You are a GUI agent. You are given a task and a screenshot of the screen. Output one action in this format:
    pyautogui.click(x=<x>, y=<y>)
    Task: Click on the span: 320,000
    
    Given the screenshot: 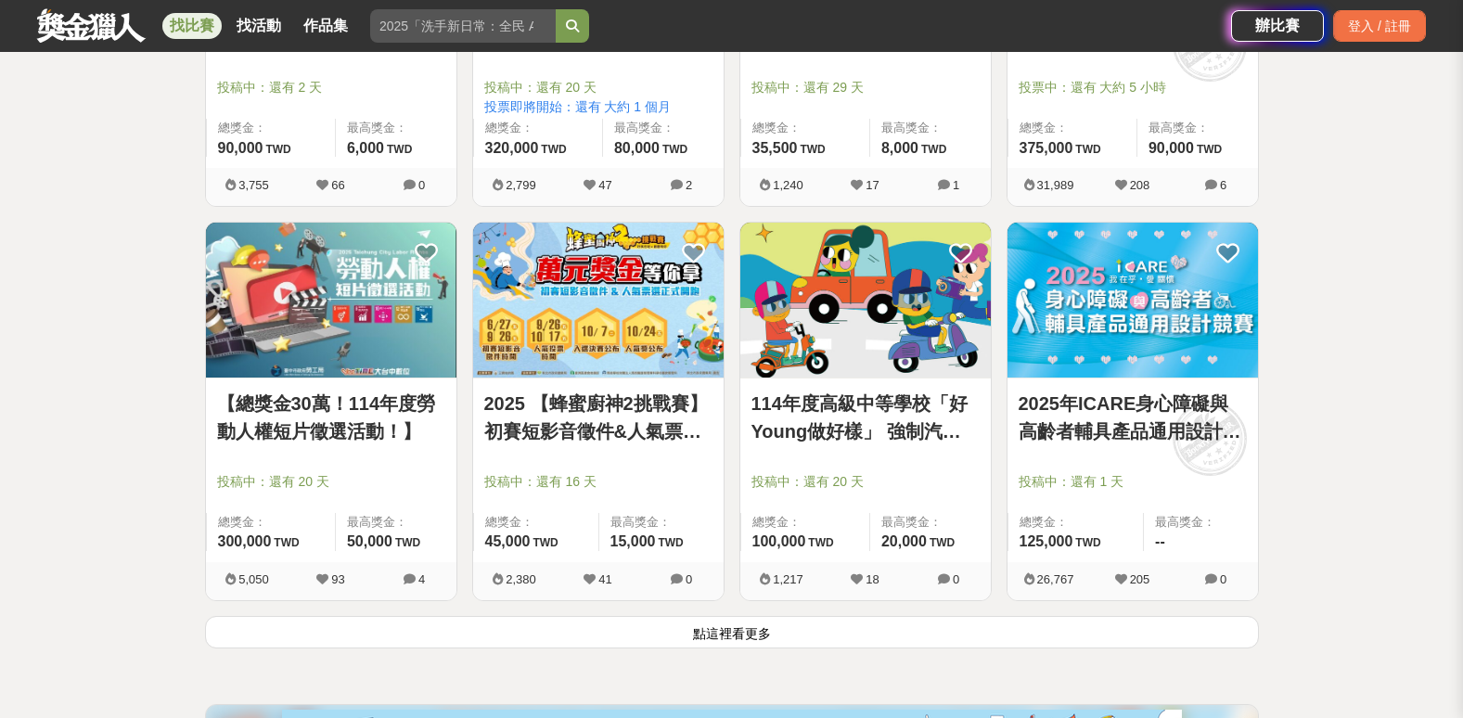 What is the action you would take?
    pyautogui.click(x=512, y=148)
    